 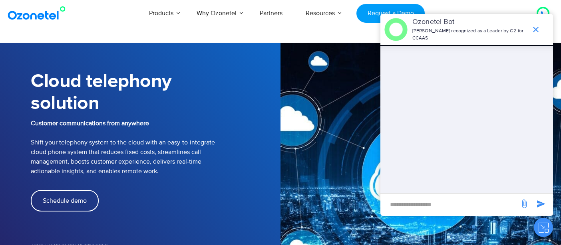 I want to click on span: end chat or minimize, so click(x=535, y=30).